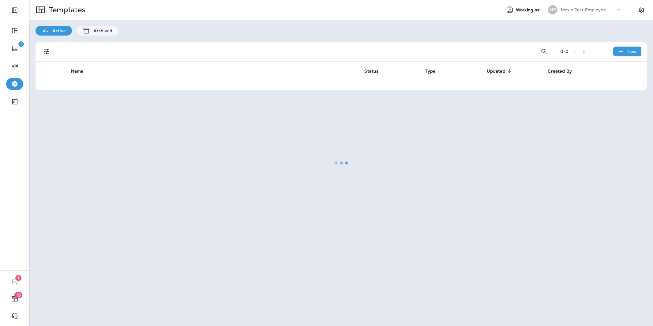 Image resolution: width=653 pixels, height=326 pixels. Describe the element at coordinates (15, 298) in the screenshot. I see `button: 19` at that location.